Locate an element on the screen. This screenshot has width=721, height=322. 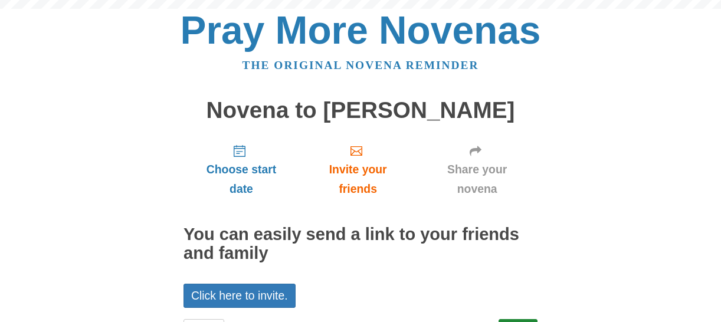
span: Choose start date is located at coordinates (241, 179).